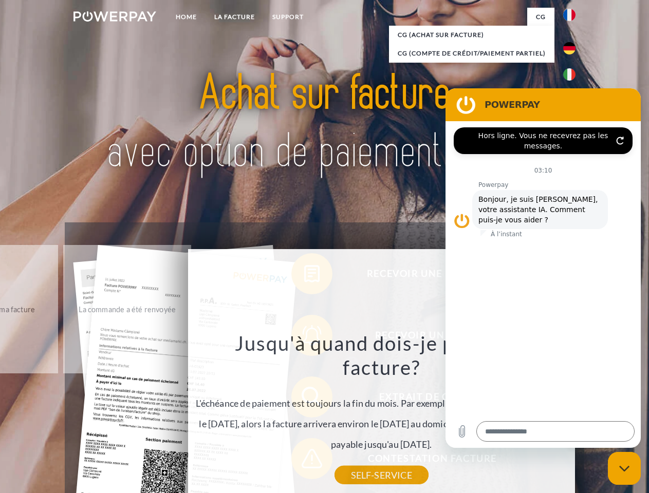 The height and width of the screenshot is (493, 649). What do you see at coordinates (540, 17) in the screenshot?
I see `a: CG` at bounding box center [540, 17].